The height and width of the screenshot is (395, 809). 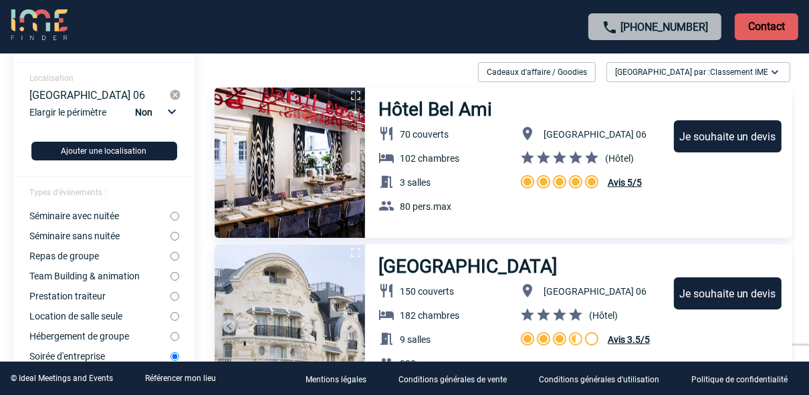 I want to click on span: 80 pers.max, so click(x=425, y=207).